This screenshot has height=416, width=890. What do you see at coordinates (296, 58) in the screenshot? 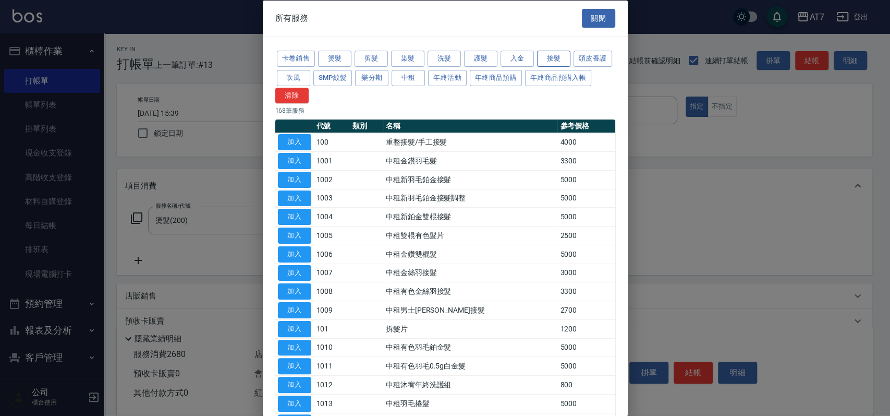
I see `button: 卡卷銷售` at bounding box center [296, 58].